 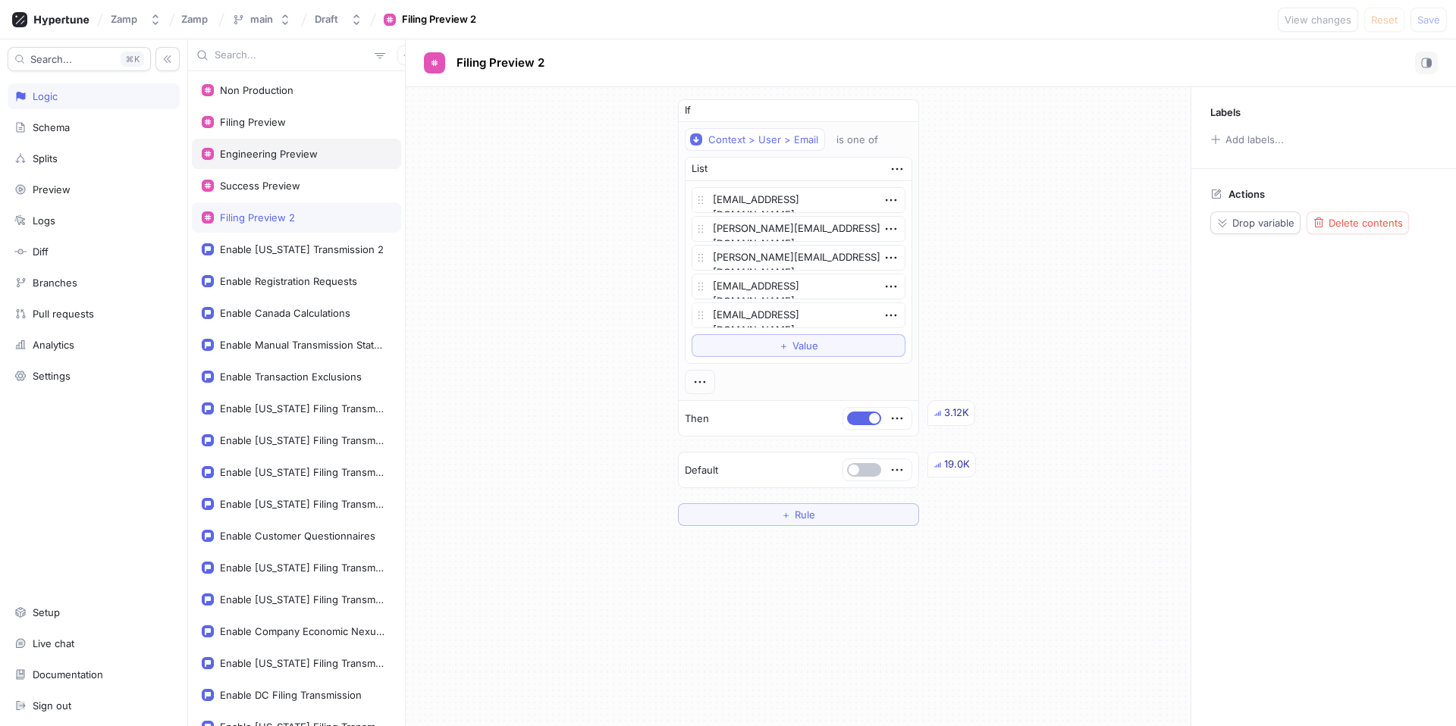 What do you see at coordinates (44, 221) in the screenshot?
I see `div: Logs` at bounding box center [44, 221].